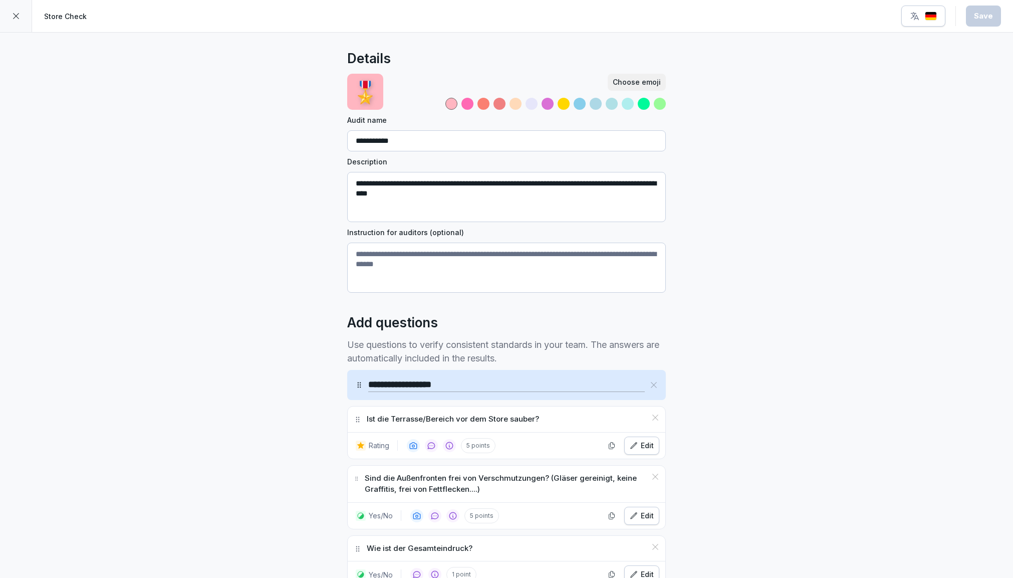 The image size is (1013, 578). Describe the element at coordinates (983, 16) in the screenshot. I see `button: Save` at that location.